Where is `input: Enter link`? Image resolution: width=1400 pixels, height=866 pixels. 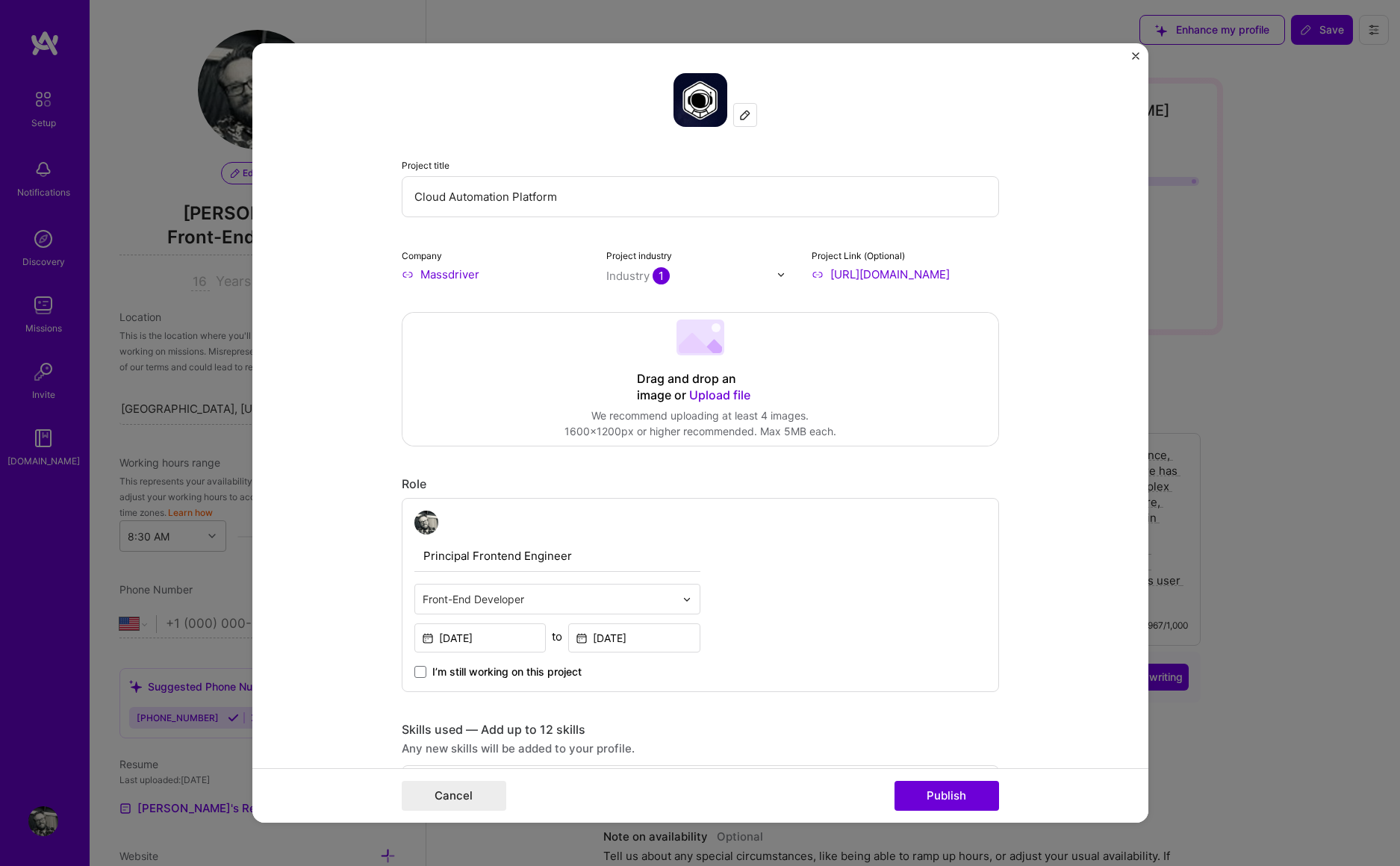 input: Enter link is located at coordinates (905, 274).